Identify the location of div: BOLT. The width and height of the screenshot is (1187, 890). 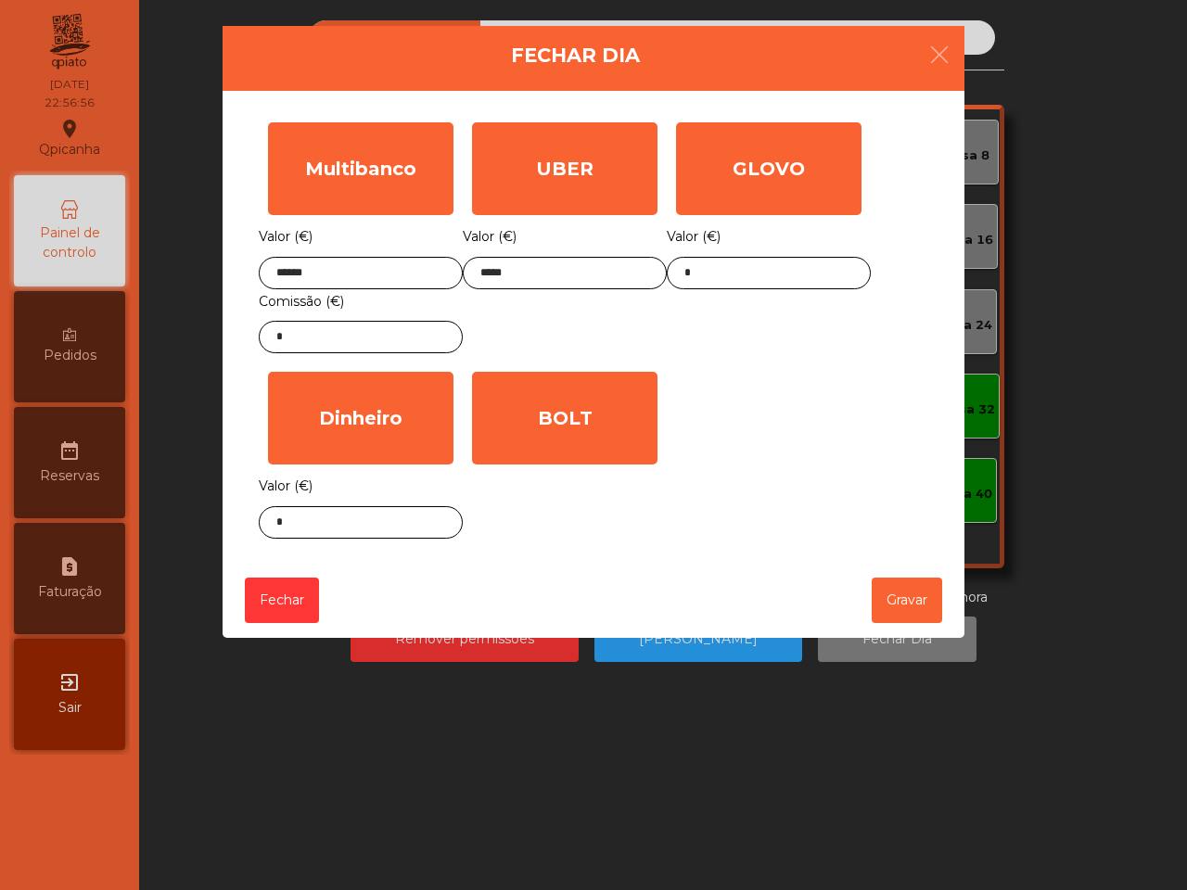
(565, 418).